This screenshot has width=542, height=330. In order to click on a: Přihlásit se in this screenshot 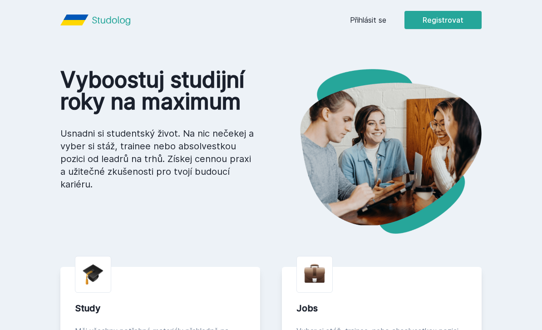, I will do `click(368, 20)`.